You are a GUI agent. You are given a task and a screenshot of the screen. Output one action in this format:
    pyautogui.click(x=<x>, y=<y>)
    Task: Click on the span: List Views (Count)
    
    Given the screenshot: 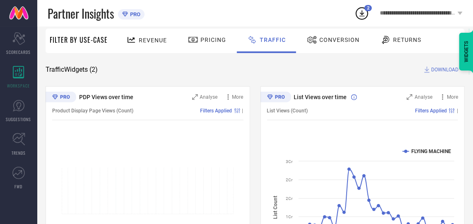 What is the action you would take?
    pyautogui.click(x=287, y=111)
    